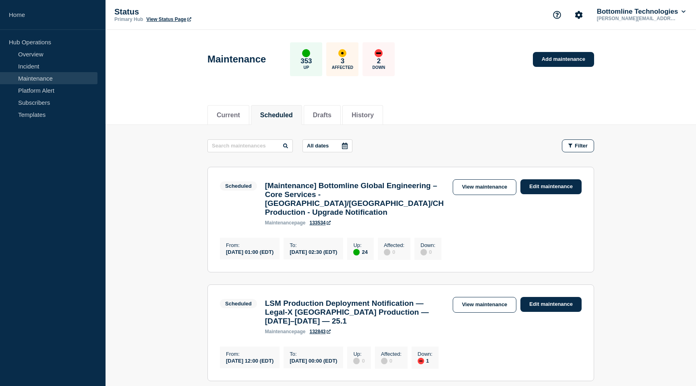 The height and width of the screenshot is (386, 696). What do you see at coordinates (195, 12) in the screenshot?
I see `p: Status` at bounding box center [195, 12].